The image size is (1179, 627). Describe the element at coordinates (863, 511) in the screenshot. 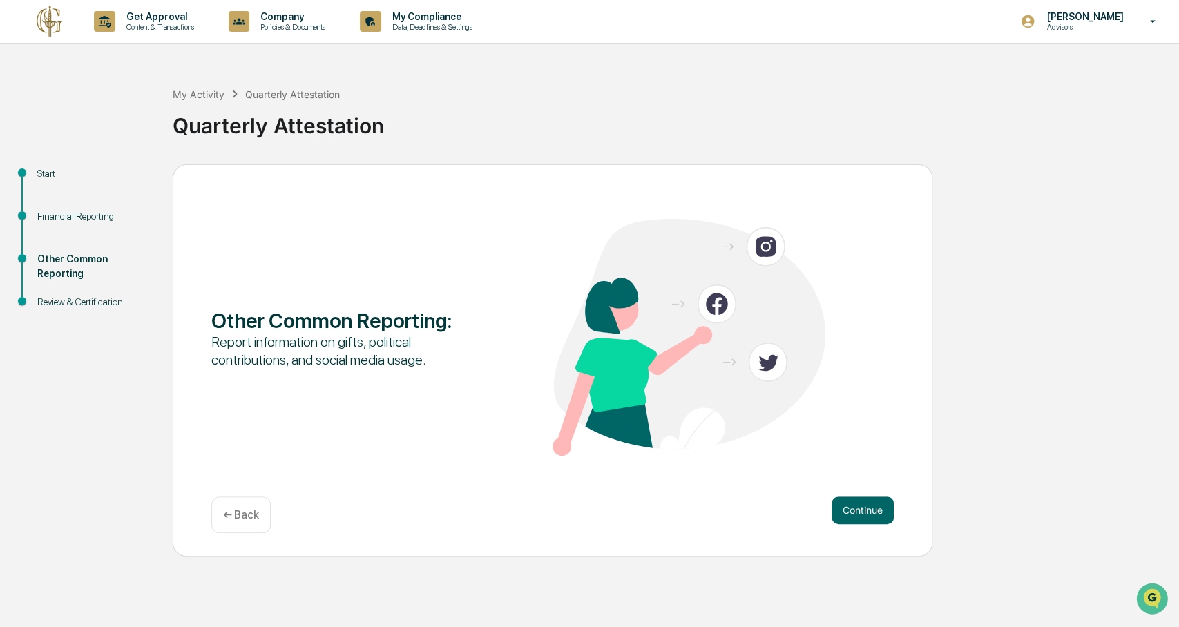

I see `button: Continue` at that location.